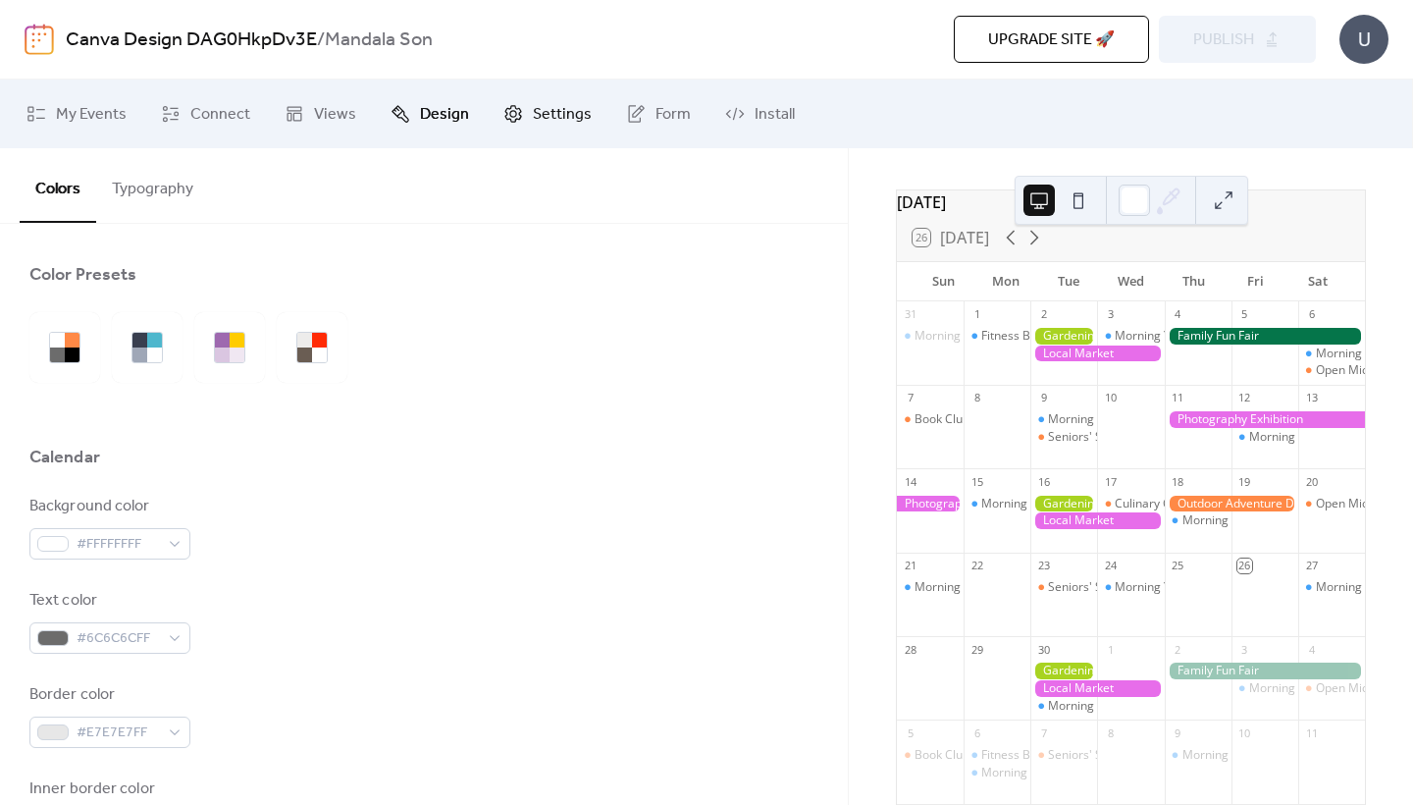  I want to click on div: U, so click(1364, 39).